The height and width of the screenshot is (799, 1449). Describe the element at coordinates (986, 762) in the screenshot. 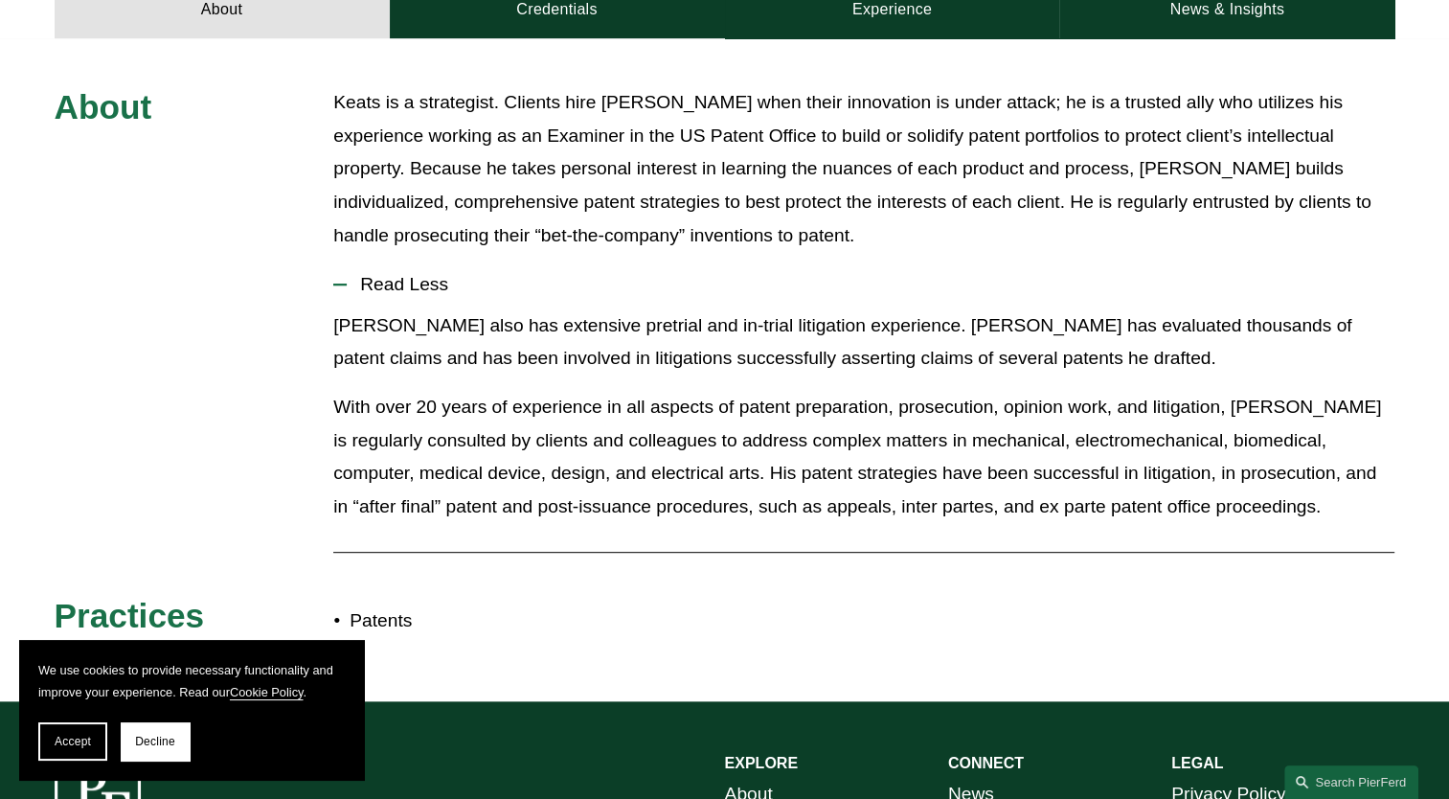

I see `strong: CONNECT` at that location.